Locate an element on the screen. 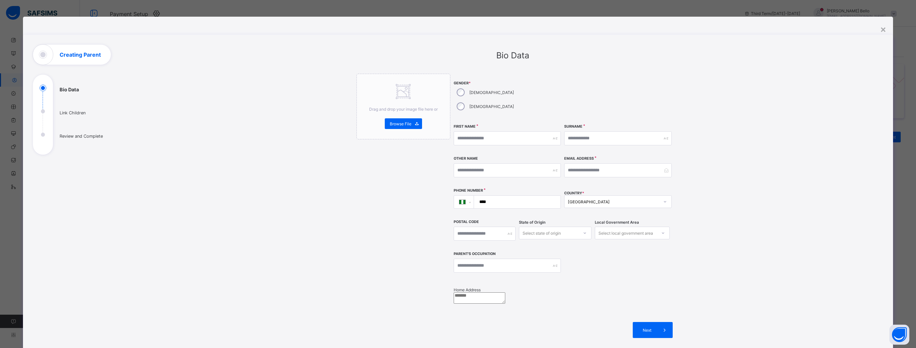 The image size is (916, 348). div: Select state of origin is located at coordinates (542, 233).